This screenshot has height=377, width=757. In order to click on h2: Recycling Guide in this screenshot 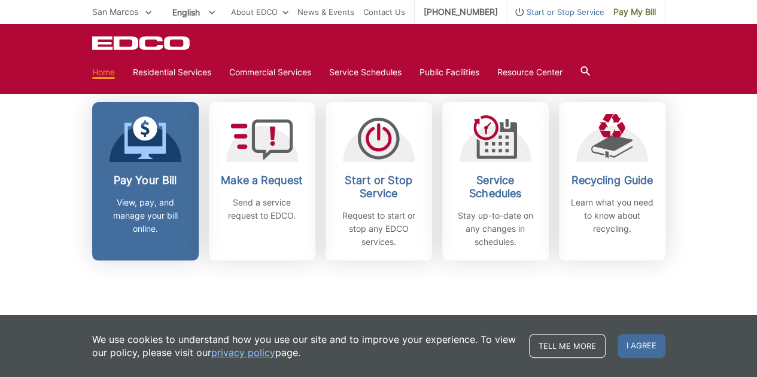, I will do `click(612, 181)`.